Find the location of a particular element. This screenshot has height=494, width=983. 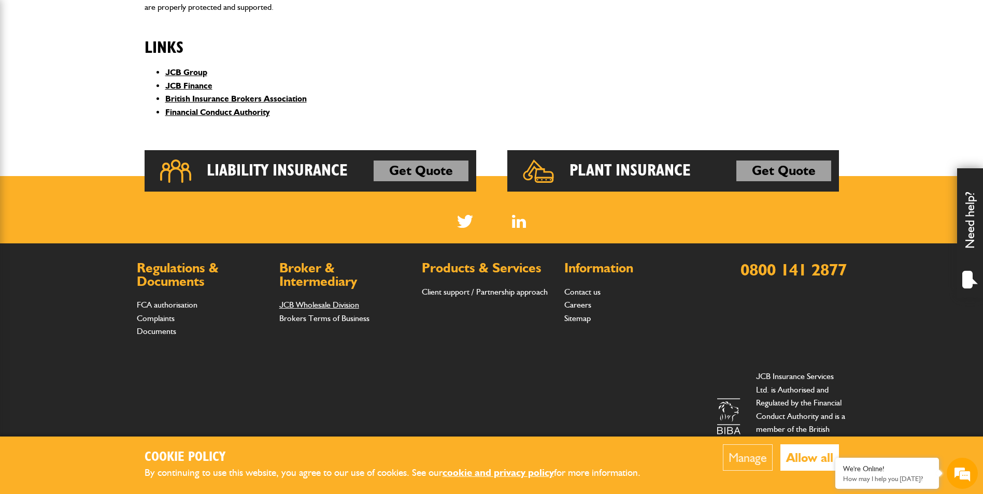

div: We're Online! is located at coordinates (887, 469).